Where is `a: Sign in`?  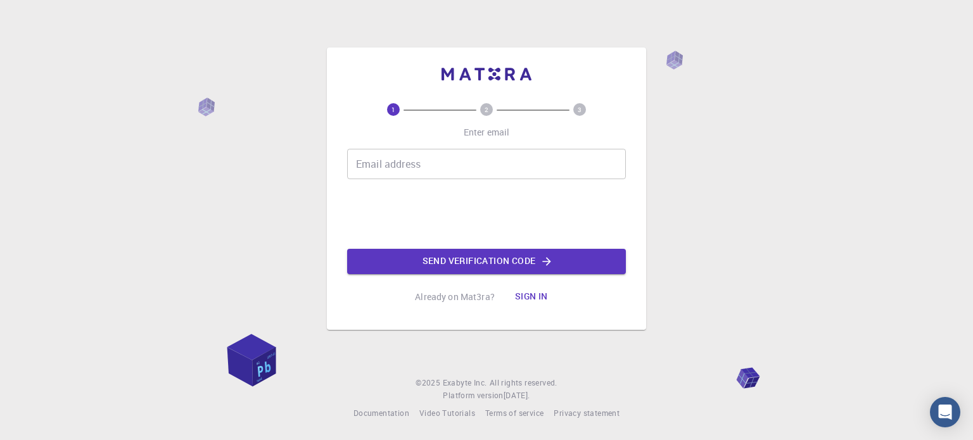 a: Sign in is located at coordinates (532, 297).